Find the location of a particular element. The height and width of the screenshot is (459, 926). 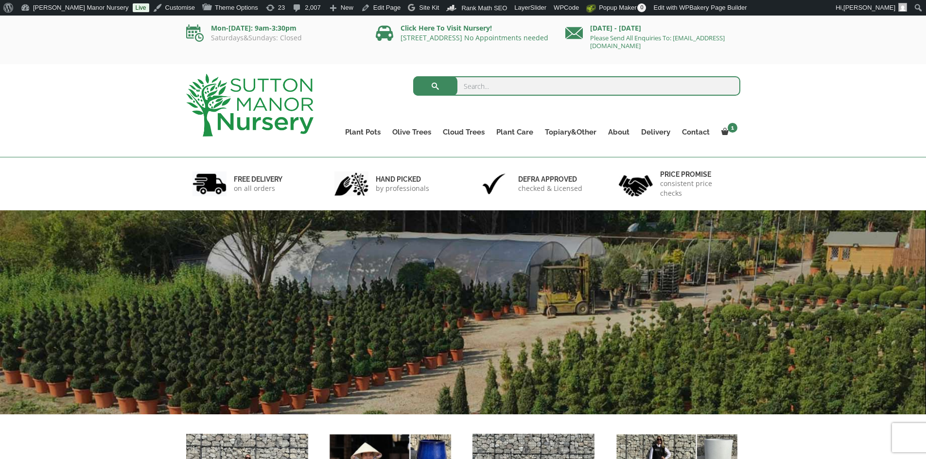

h6: hand picked is located at coordinates (402, 179).